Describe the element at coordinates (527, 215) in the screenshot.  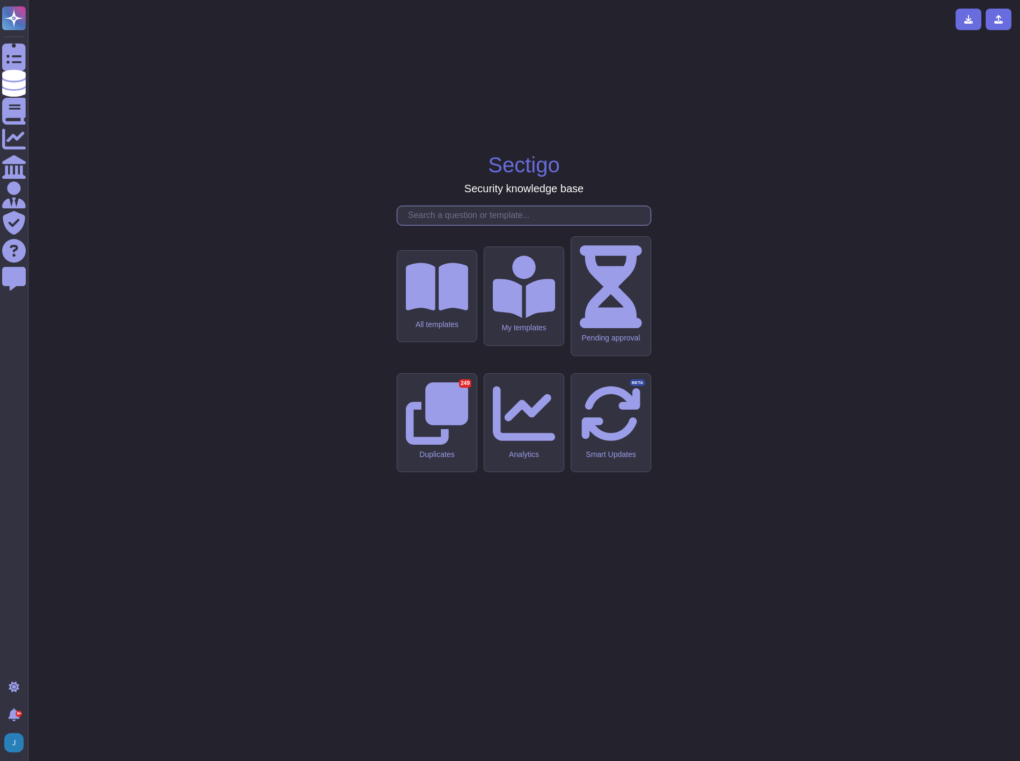
I see `input: Search a question or template...` at that location.